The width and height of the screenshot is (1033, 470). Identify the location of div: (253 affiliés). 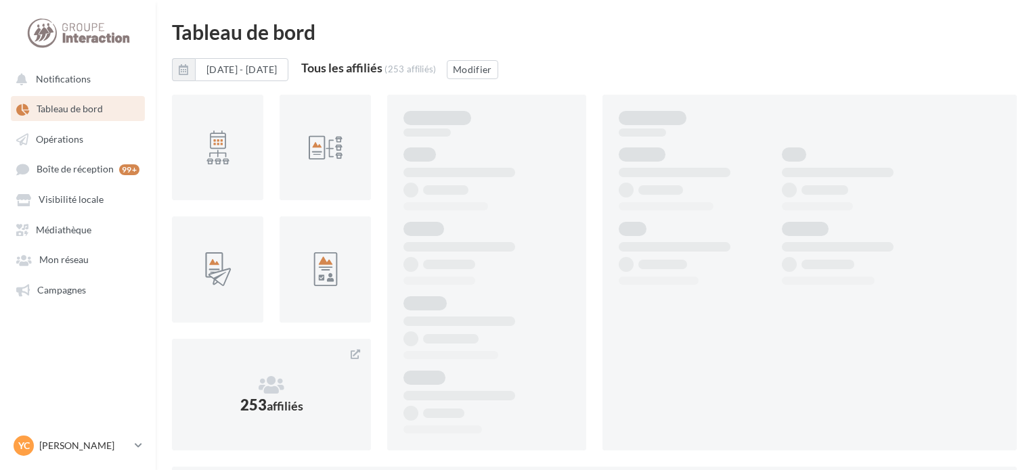
(410, 69).